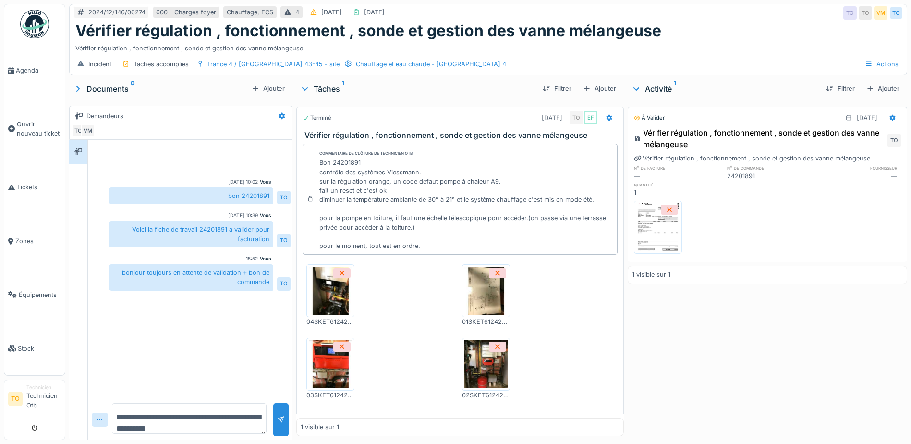 This screenshot has width=911, height=444. What do you see at coordinates (44, 387) in the screenshot?
I see `div: Technicien` at bounding box center [44, 387].